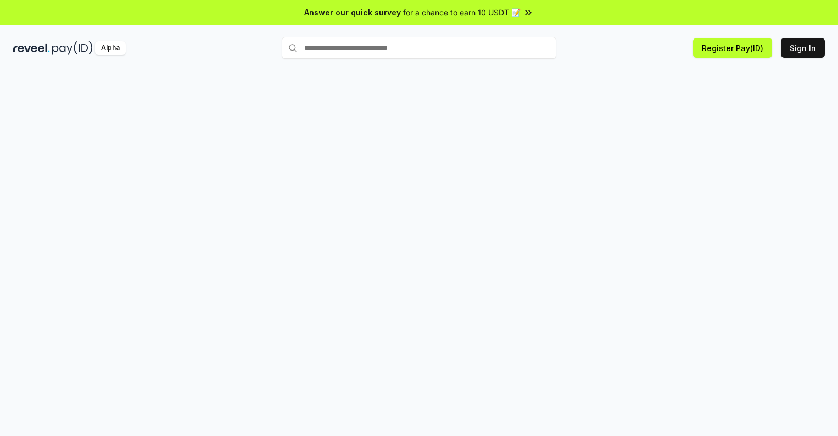 The height and width of the screenshot is (436, 838). I want to click on button: Register Pay(ID), so click(733, 48).